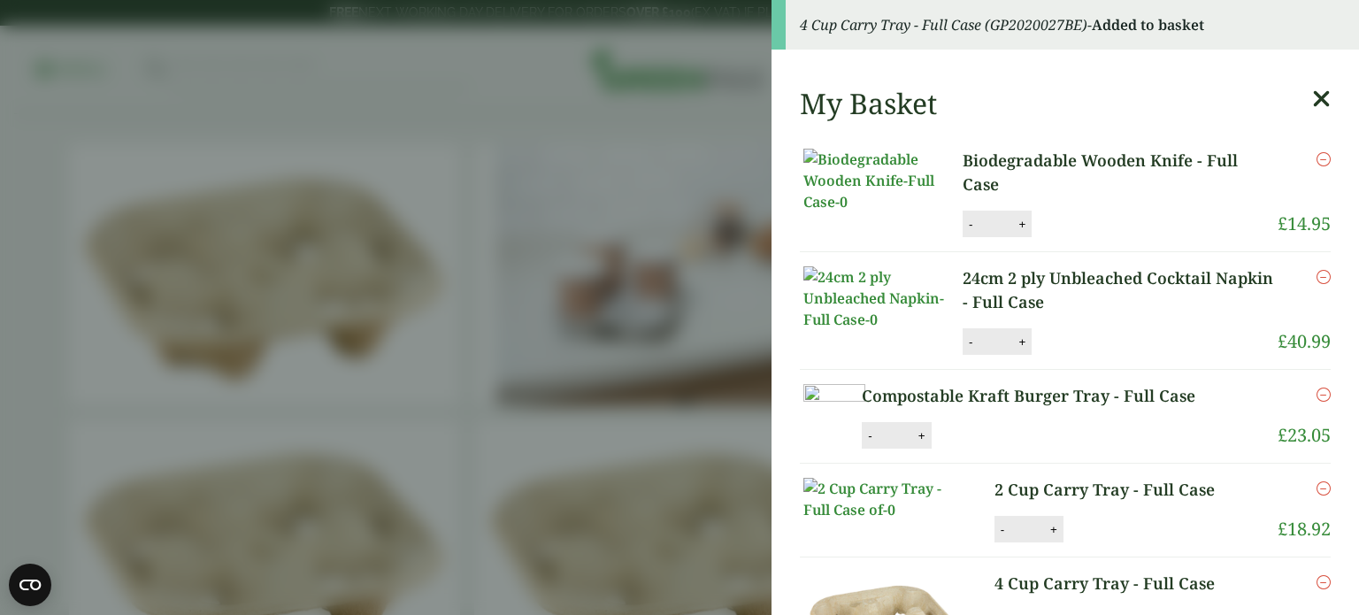 Image resolution: width=1359 pixels, height=615 pixels. Describe the element at coordinates (868, 104) in the screenshot. I see `h2: My Basket` at that location.